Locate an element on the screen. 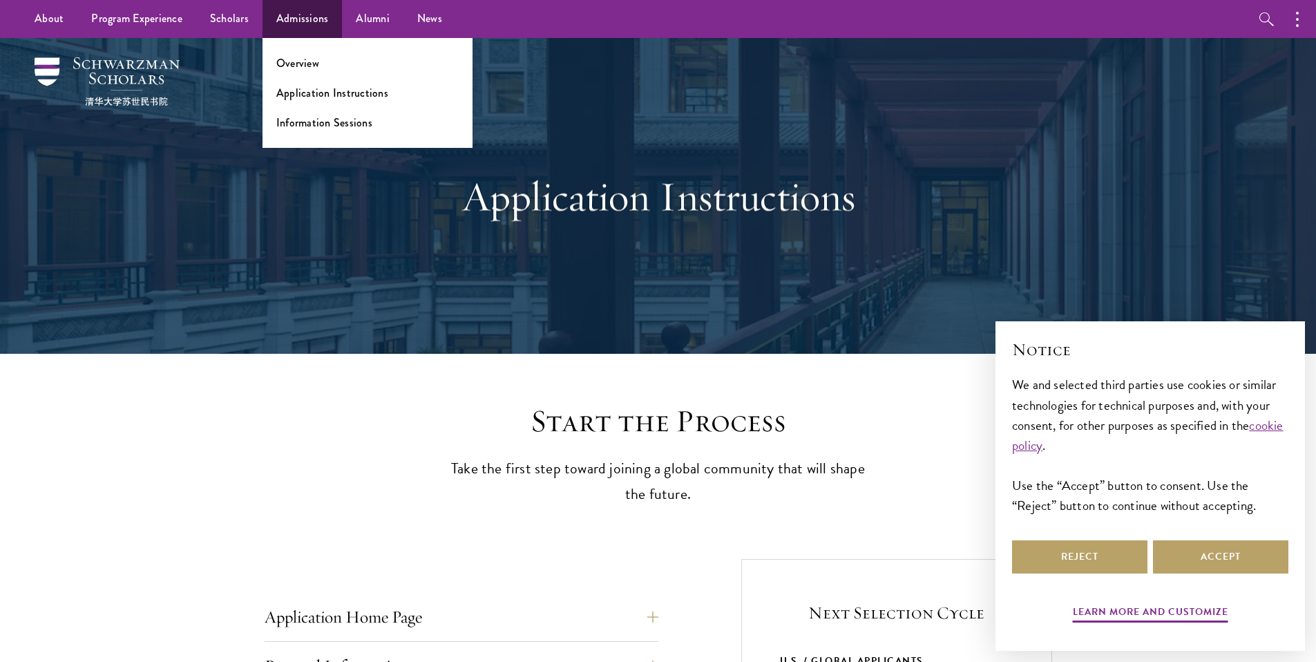  button: Reject is located at coordinates (1080, 557).